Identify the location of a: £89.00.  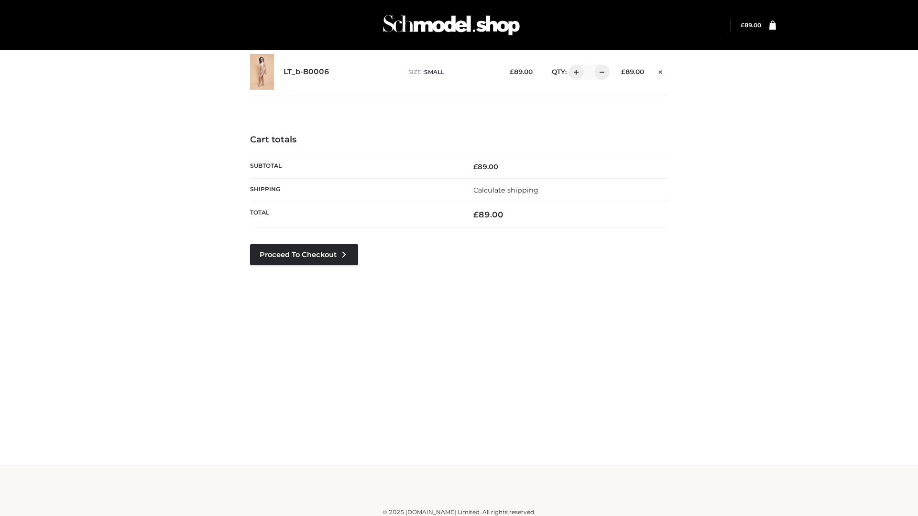
(751, 25).